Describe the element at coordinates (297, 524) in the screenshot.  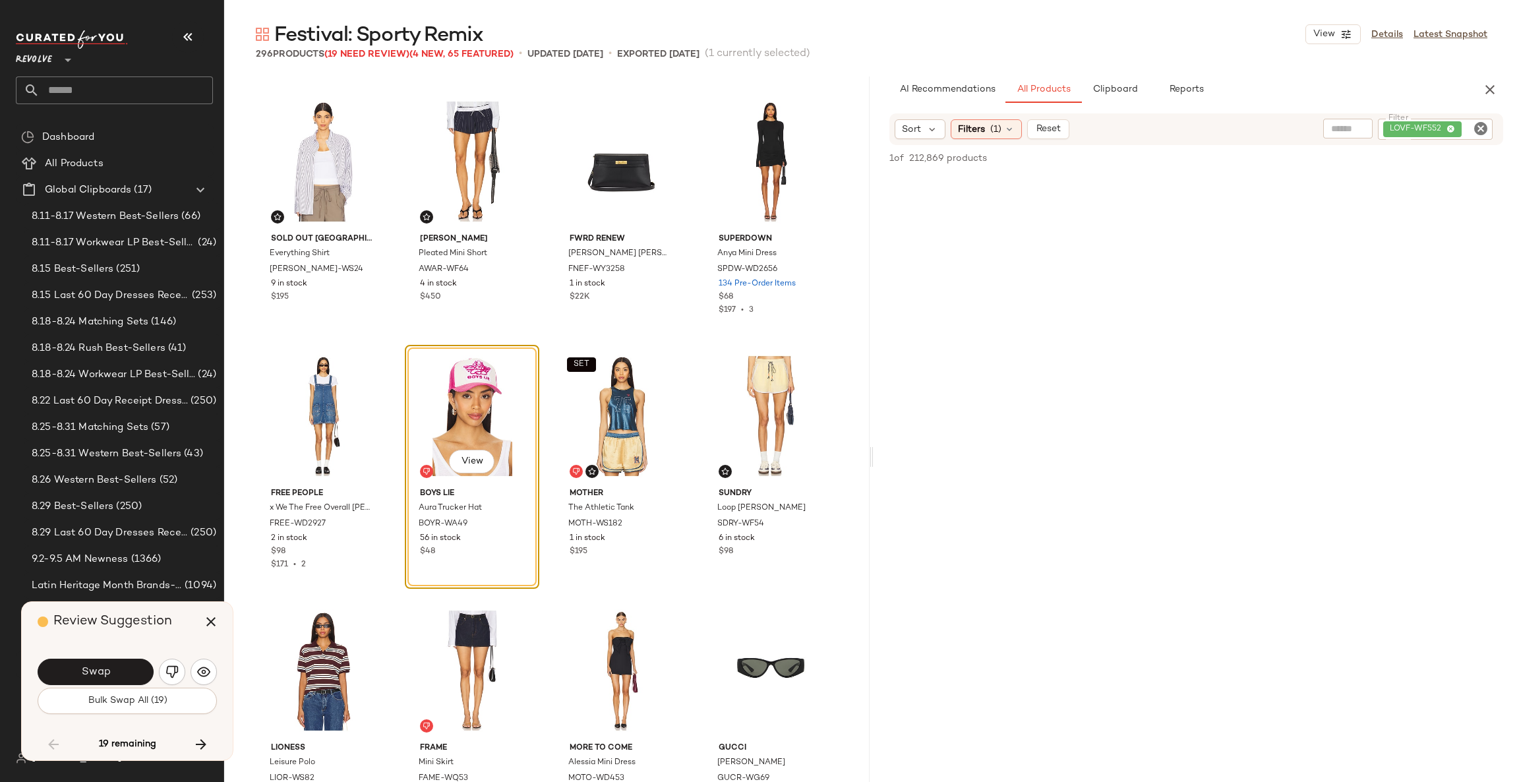
I see `span: FREE-WD2927` at that location.